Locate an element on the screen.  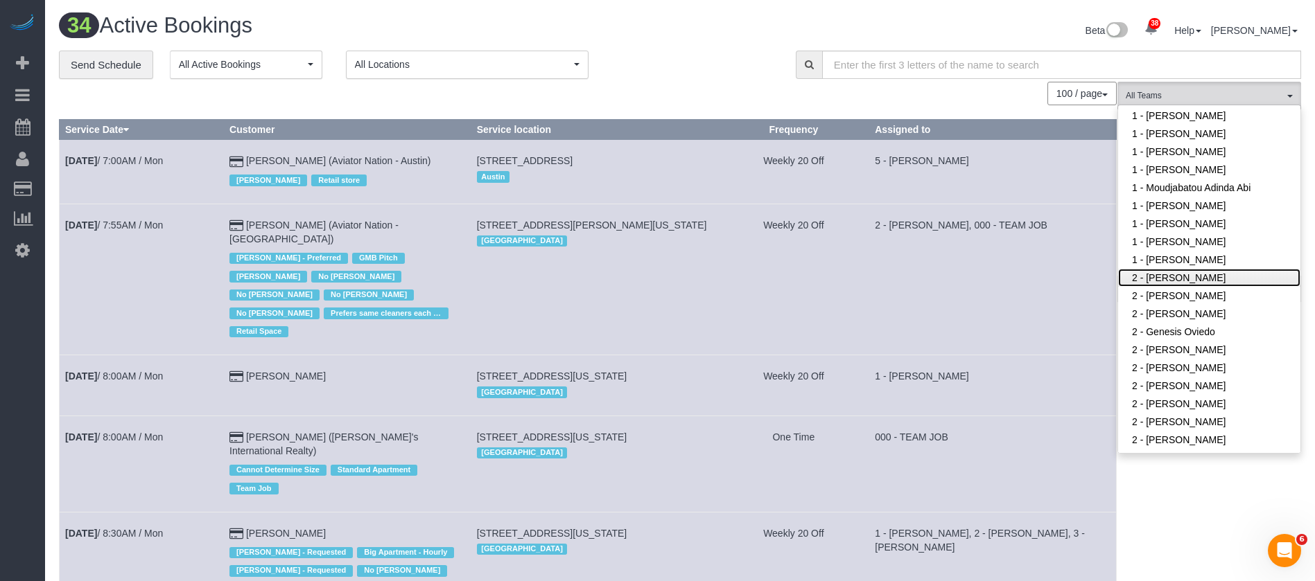
span: Retail store is located at coordinates (339, 180).